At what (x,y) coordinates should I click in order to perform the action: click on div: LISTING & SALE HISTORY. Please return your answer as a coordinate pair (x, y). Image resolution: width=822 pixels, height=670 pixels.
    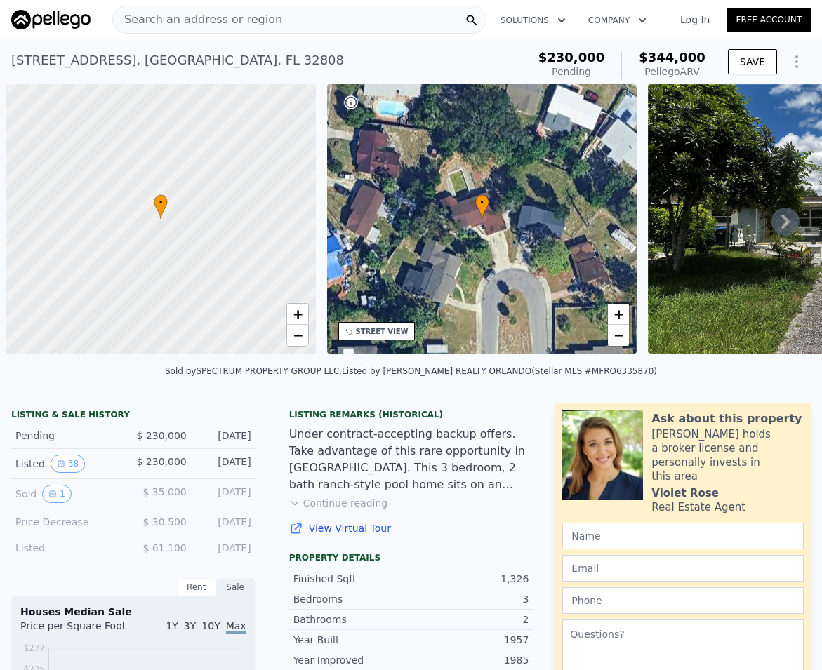
    Looking at the image, I should click on (133, 416).